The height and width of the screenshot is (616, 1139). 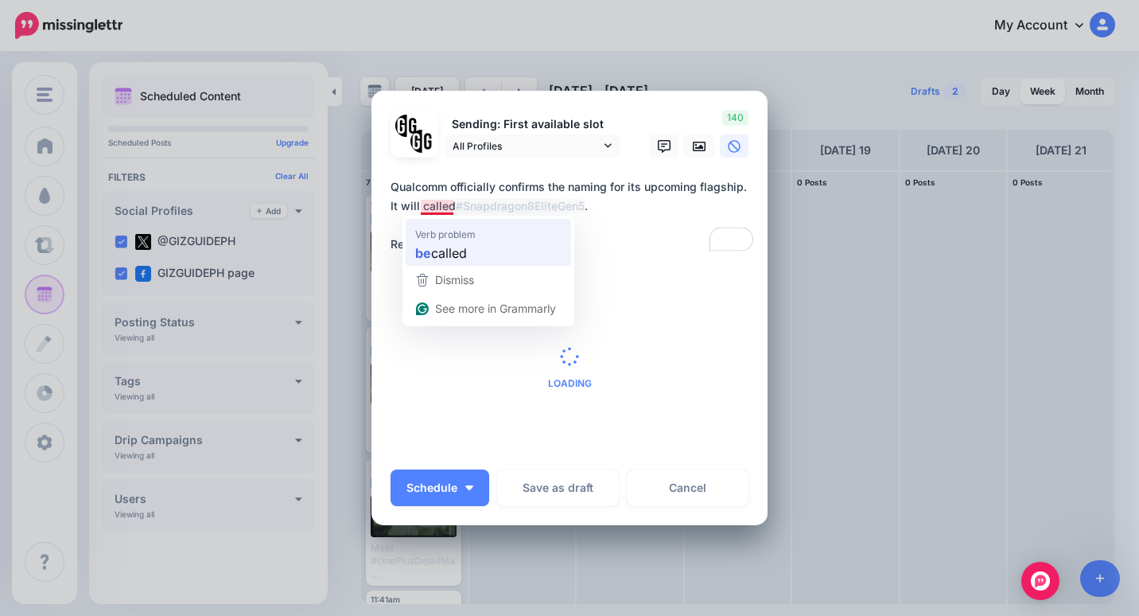 I want to click on button: Schedule, so click(x=440, y=488).